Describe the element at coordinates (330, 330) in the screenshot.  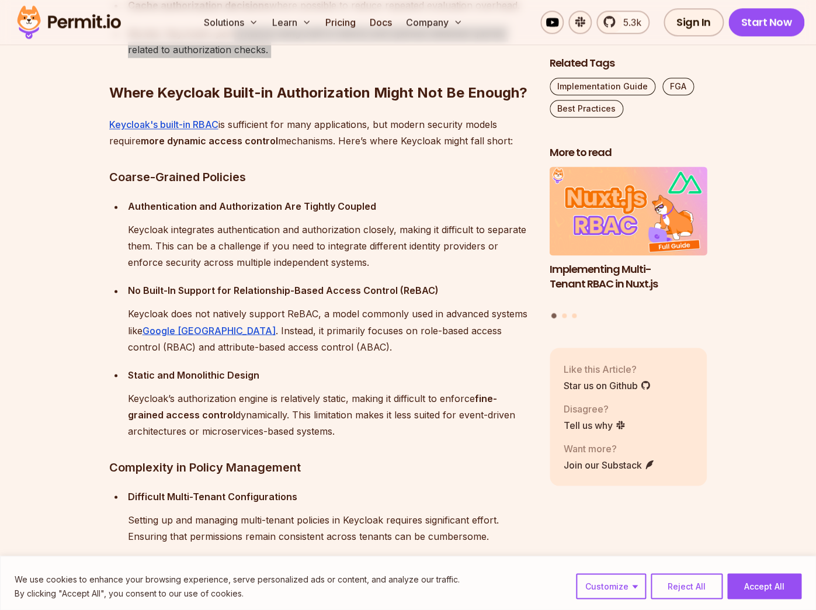
I see `p: Keycloak does not natively support ReBAC, a model commonly used in advanced systems like . Instea...` at that location.